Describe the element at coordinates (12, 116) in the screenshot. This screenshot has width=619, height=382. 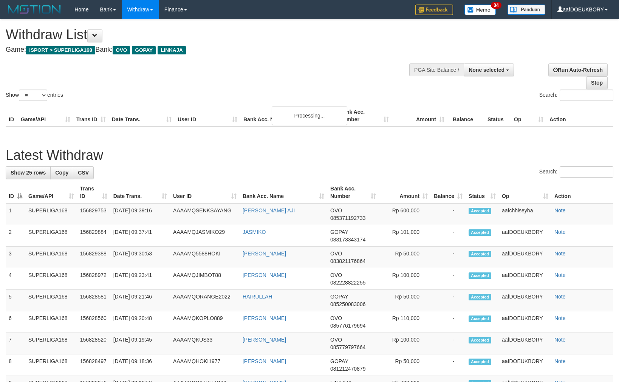
I see `th: ID` at that location.